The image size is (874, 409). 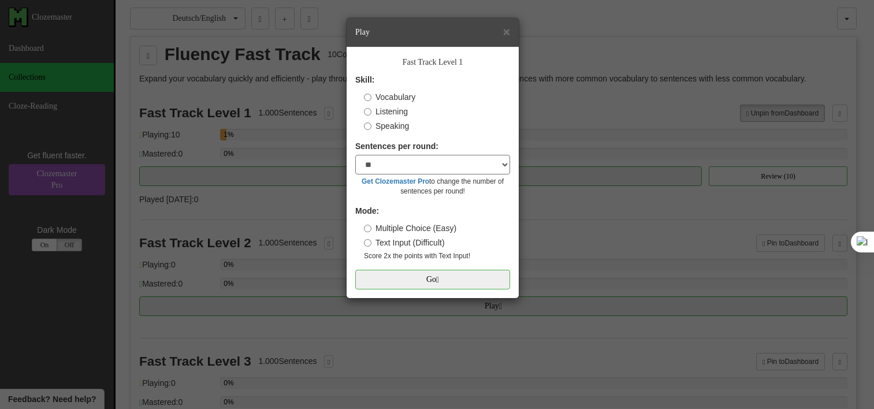 What do you see at coordinates (395, 181) in the screenshot?
I see `a: Get Clozemaster Pro` at bounding box center [395, 181].